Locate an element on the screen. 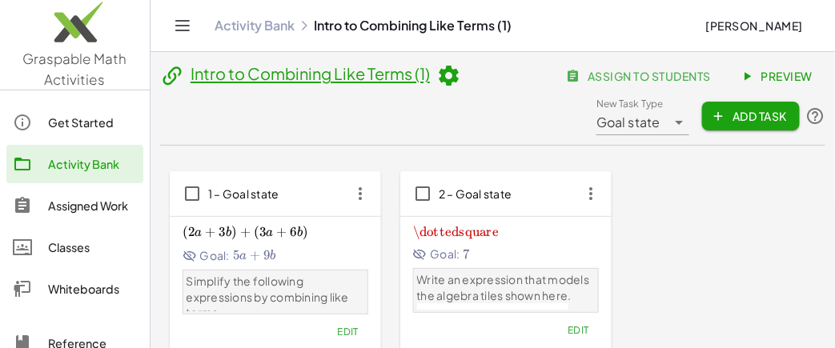 The width and height of the screenshot is (835, 348). a: Classes is located at coordinates (74, 247).